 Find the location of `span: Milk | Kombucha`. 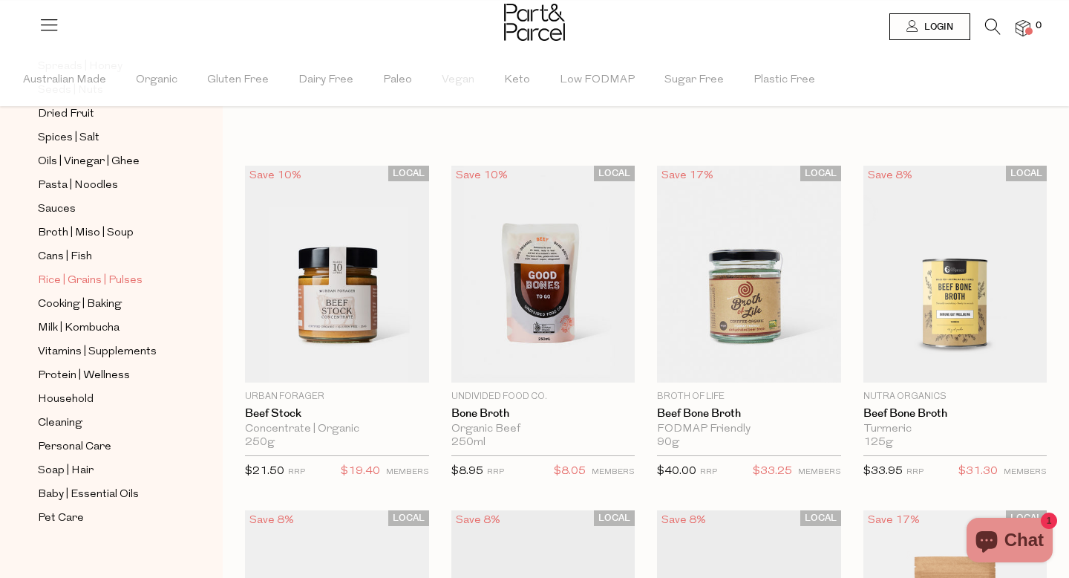

span: Milk | Kombucha is located at coordinates (79, 328).